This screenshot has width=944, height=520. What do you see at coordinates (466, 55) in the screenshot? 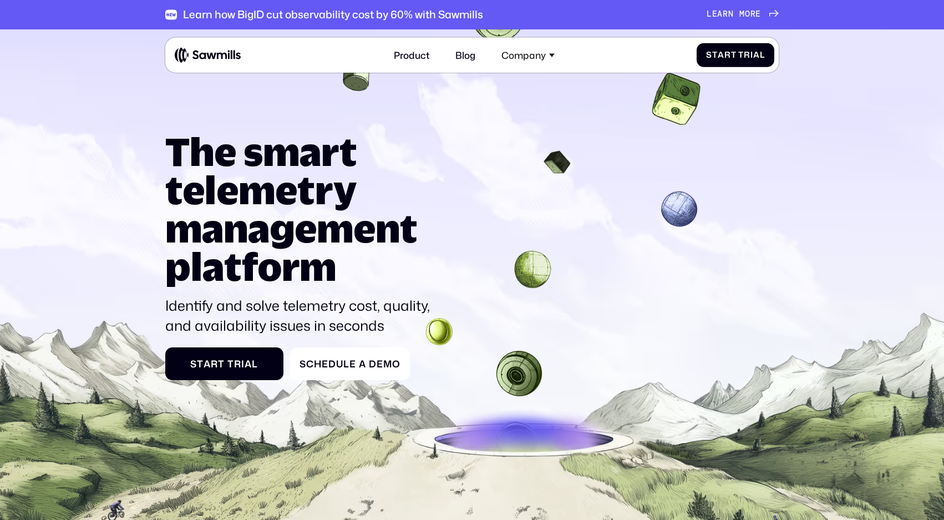
I see `a: Blog` at bounding box center [466, 55].